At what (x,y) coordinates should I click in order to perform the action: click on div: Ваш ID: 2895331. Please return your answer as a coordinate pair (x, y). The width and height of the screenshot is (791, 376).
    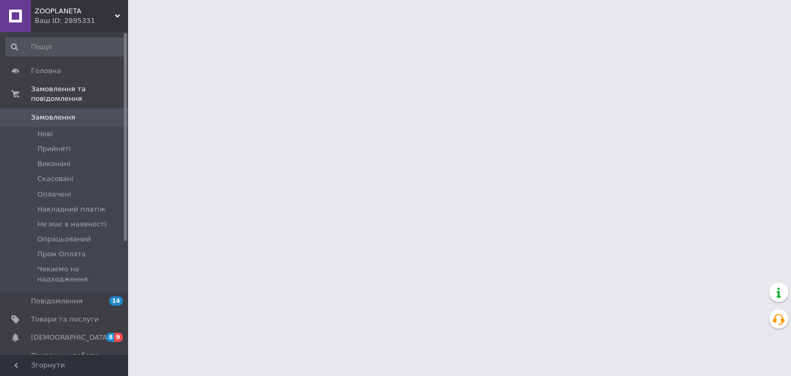
    Looking at the image, I should click on (81, 21).